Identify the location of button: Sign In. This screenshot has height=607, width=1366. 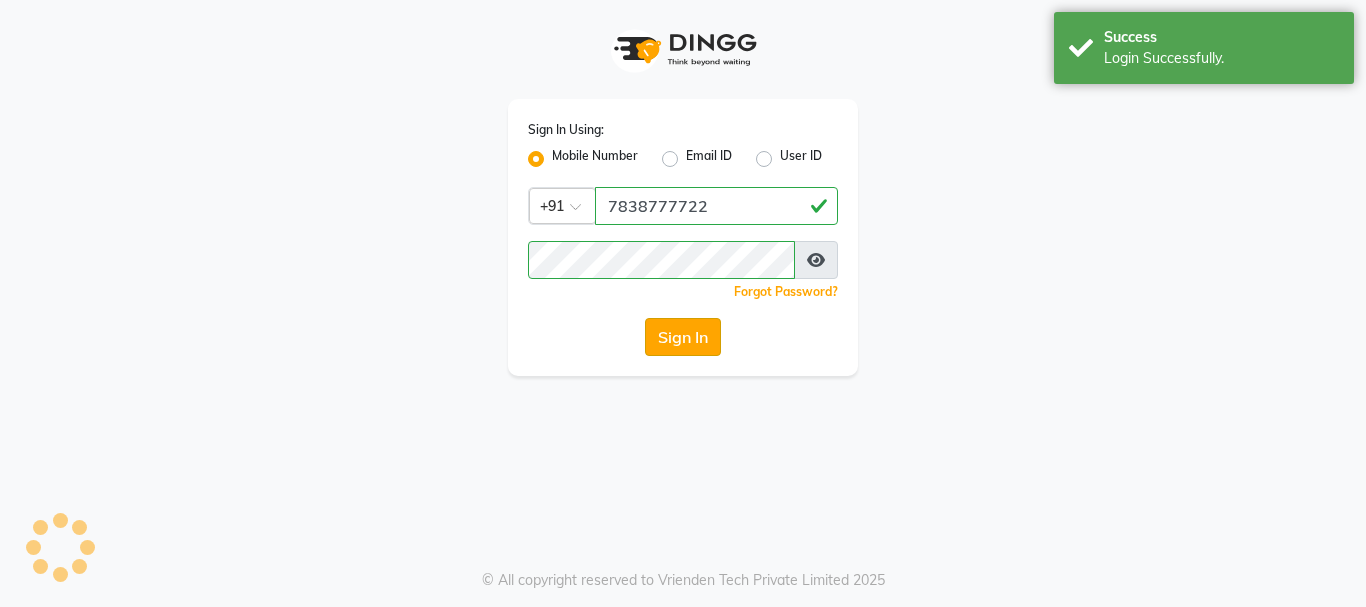
(683, 337).